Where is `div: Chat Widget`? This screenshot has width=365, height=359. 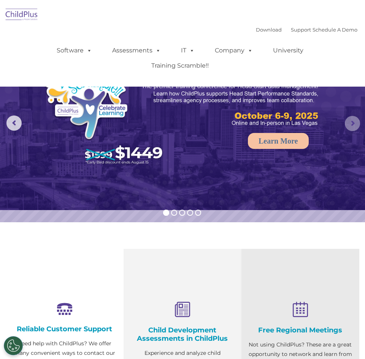 div: Chat Widget is located at coordinates (303, 318).